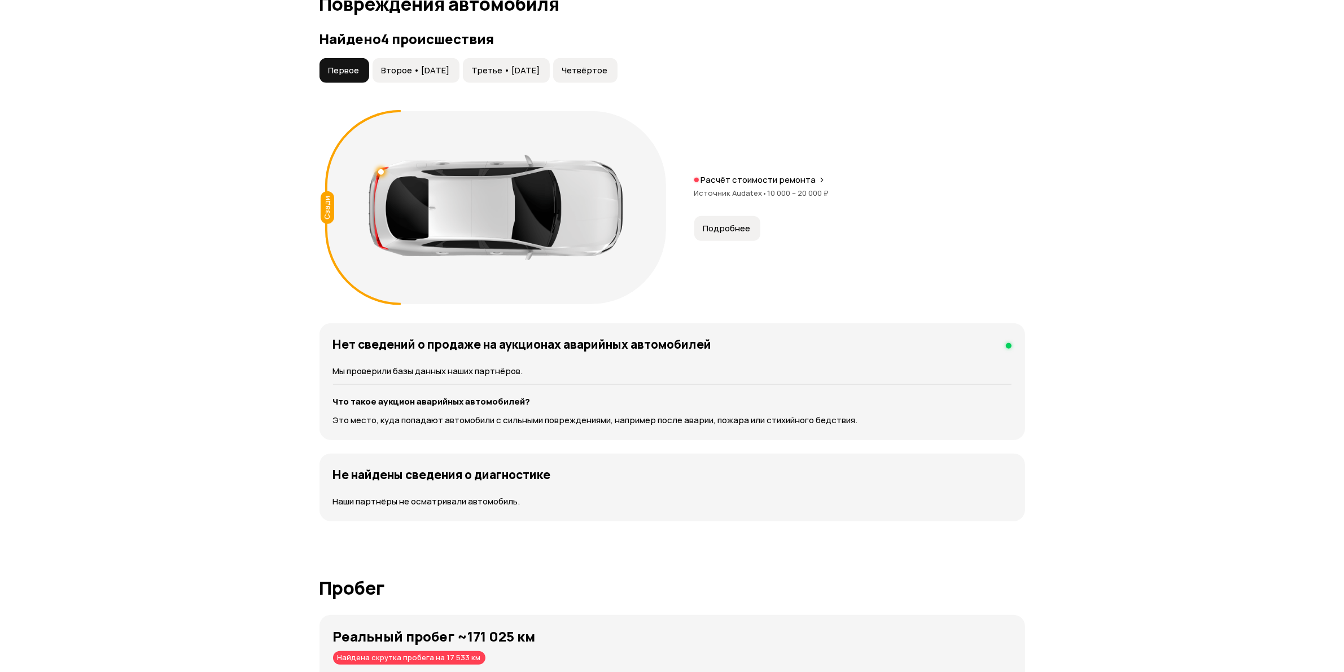  I want to click on button: Четвёртое, so click(586, 71).